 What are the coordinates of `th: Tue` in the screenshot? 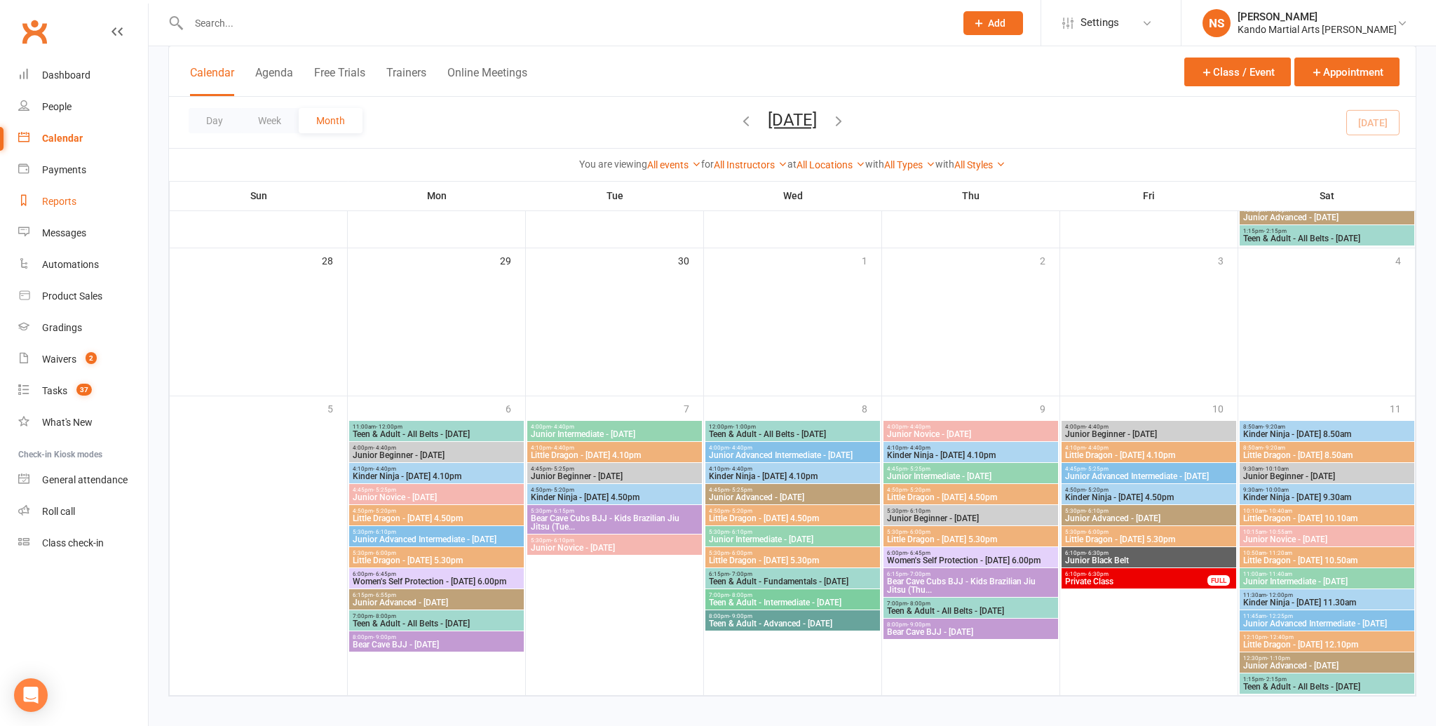 It's located at (615, 196).